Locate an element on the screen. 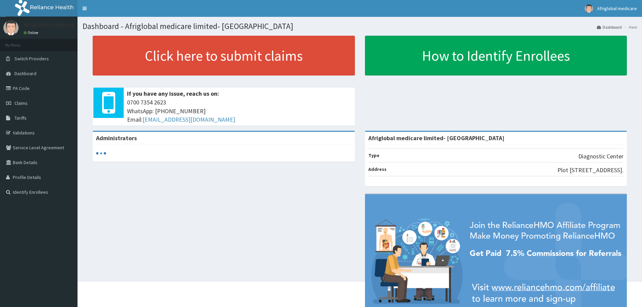 This screenshot has width=642, height=307. b: If you have any issue, reach us on: is located at coordinates (173, 93).